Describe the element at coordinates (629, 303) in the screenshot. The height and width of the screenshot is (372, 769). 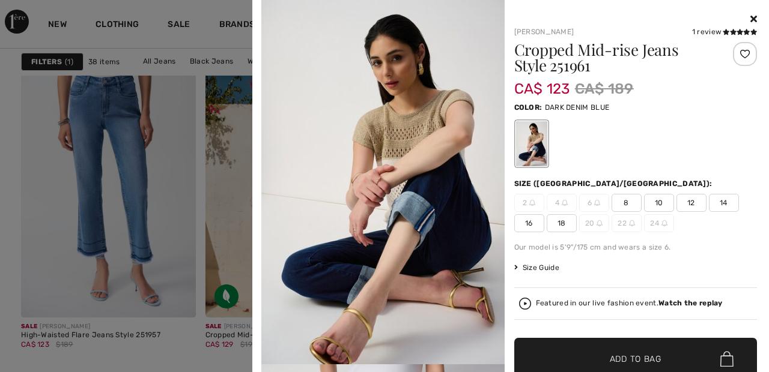
I see `div: Featured in our live fashion event.` at that location.